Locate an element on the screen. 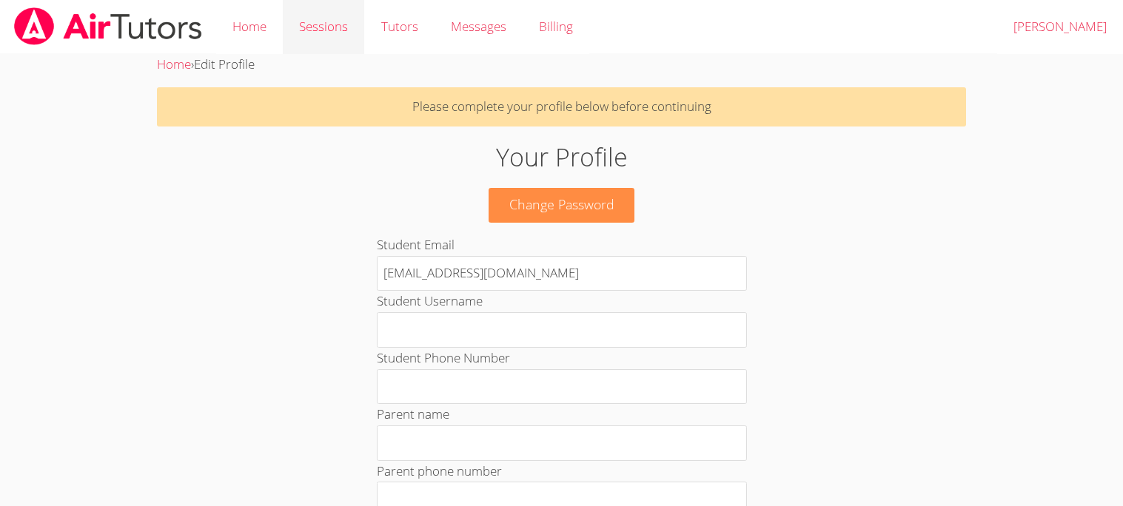  label: Parent name is located at coordinates (413, 414).